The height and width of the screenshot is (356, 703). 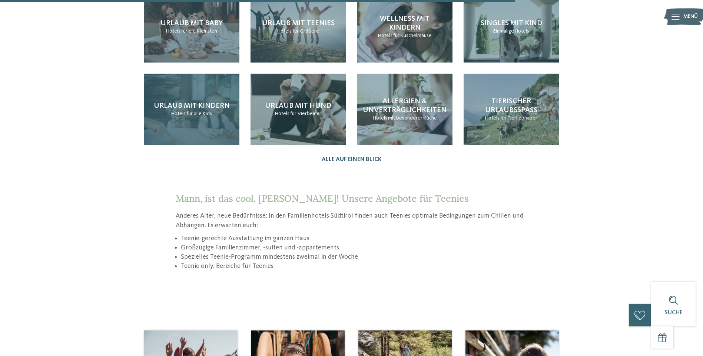 I want to click on li: Teenie only: Bereiche für Teenies, so click(x=354, y=266).